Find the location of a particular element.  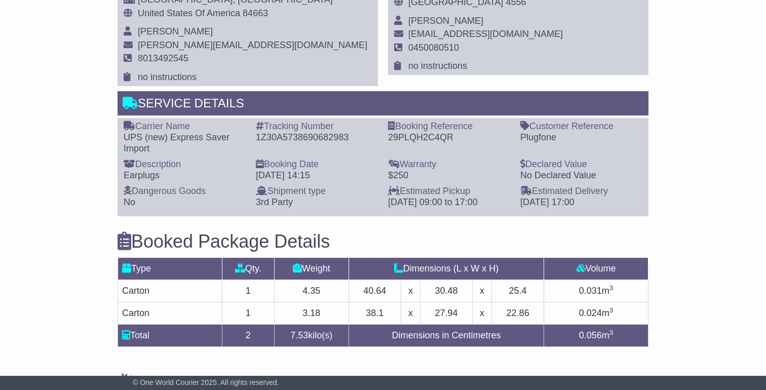

td: 38.1 is located at coordinates (374, 314).